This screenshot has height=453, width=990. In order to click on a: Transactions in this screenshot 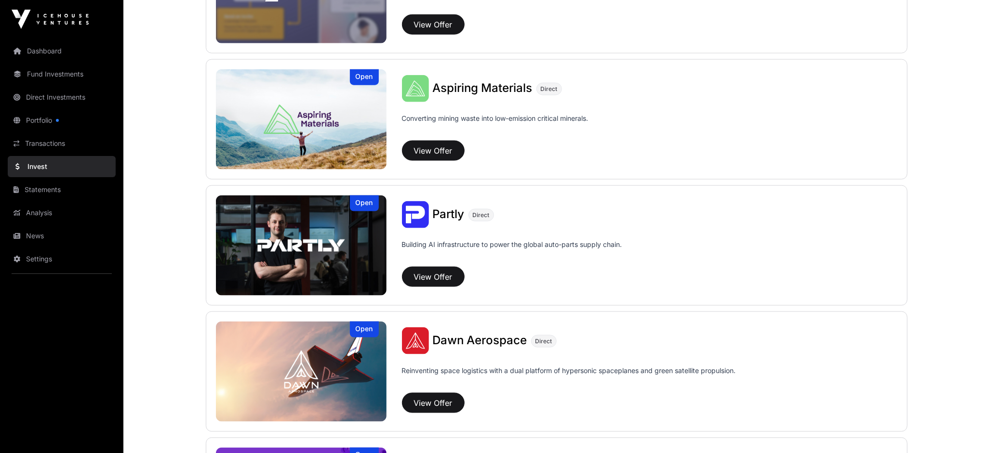, I will do `click(62, 144)`.